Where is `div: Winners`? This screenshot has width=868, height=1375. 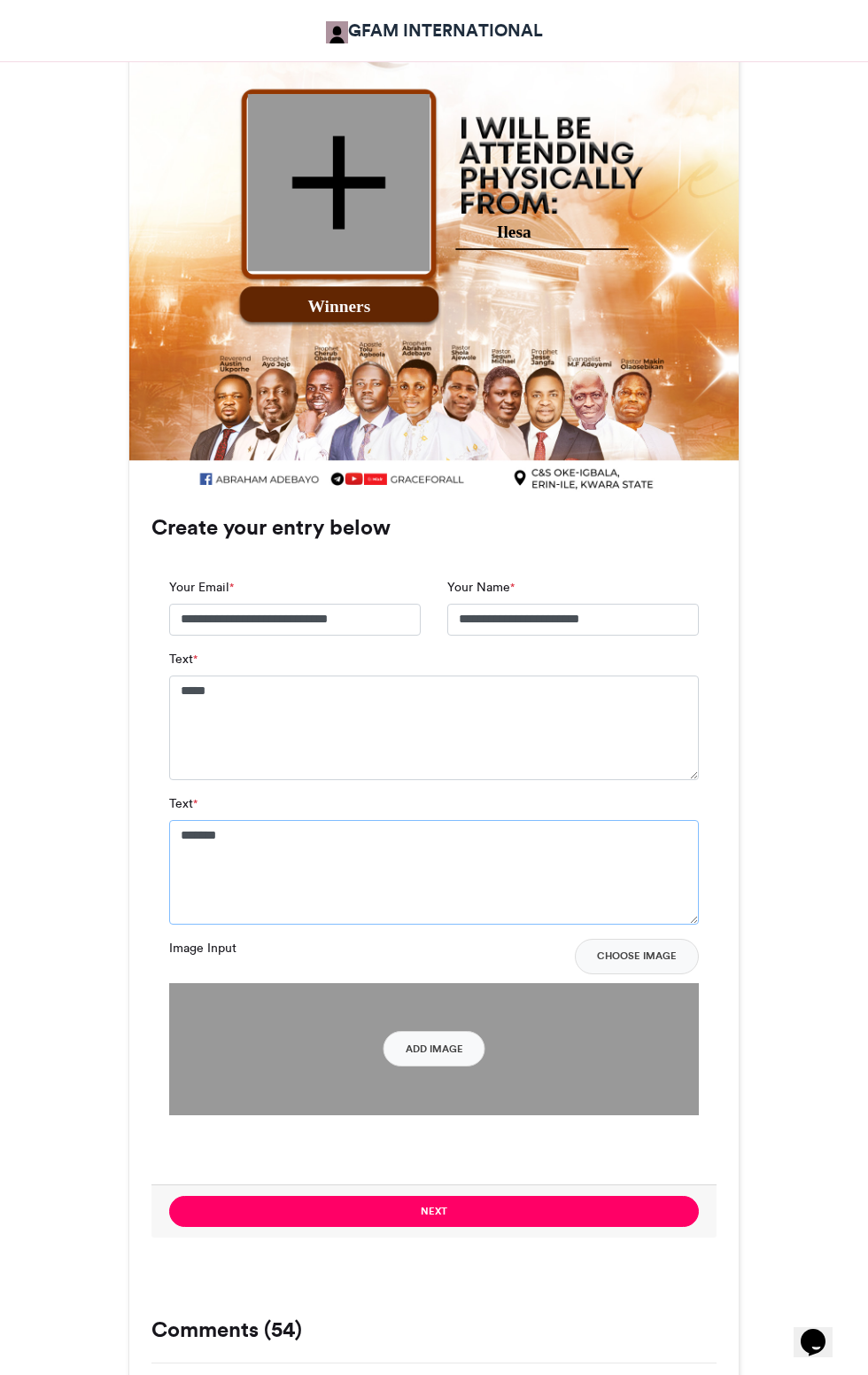
div: Winners is located at coordinates (339, 305).